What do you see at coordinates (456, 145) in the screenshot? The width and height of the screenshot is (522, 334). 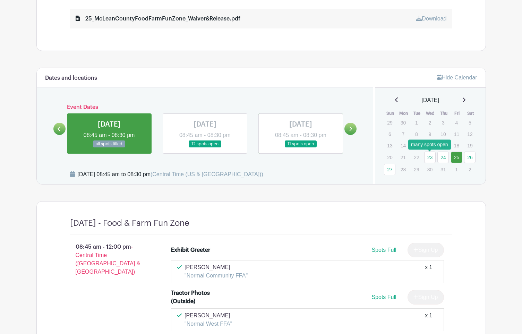 I see `p: 18` at bounding box center [456, 145].